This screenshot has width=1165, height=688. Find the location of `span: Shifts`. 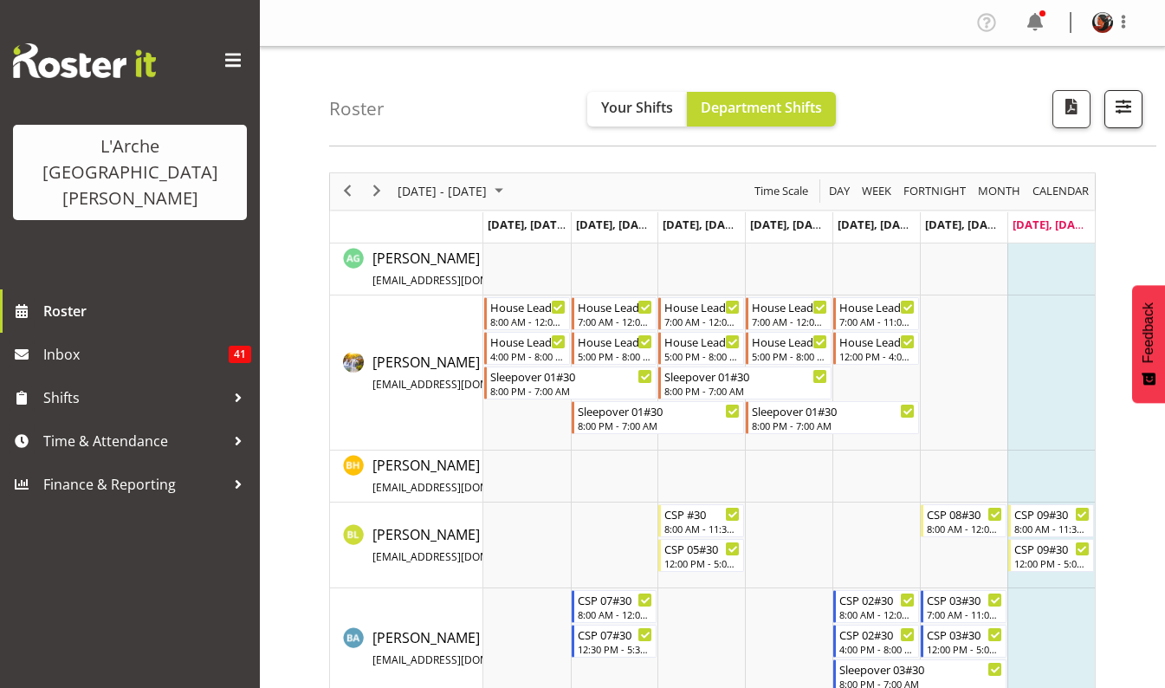

span: Shifts is located at coordinates (134, 397).